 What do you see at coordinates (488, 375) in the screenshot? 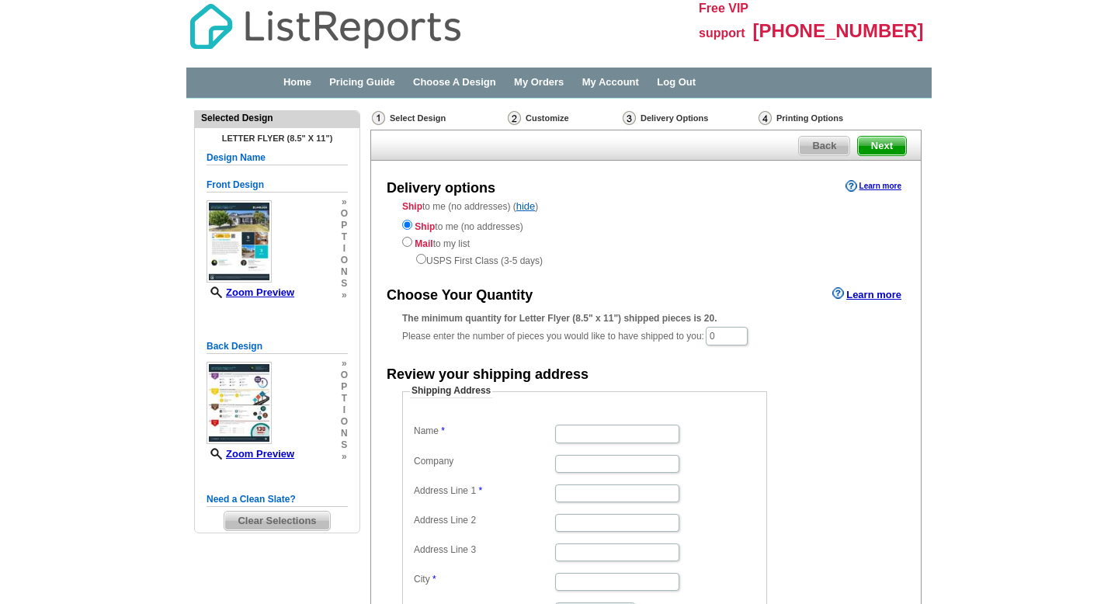
I see `div: Review your shipping address` at bounding box center [488, 375].